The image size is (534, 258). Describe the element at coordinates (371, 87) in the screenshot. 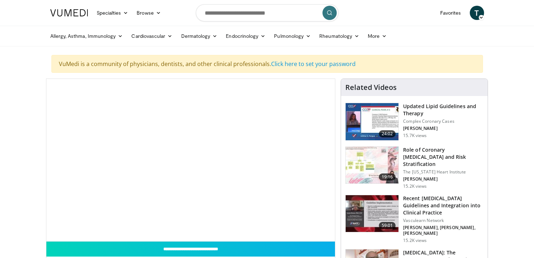

I see `h4: Related Videos` at that location.